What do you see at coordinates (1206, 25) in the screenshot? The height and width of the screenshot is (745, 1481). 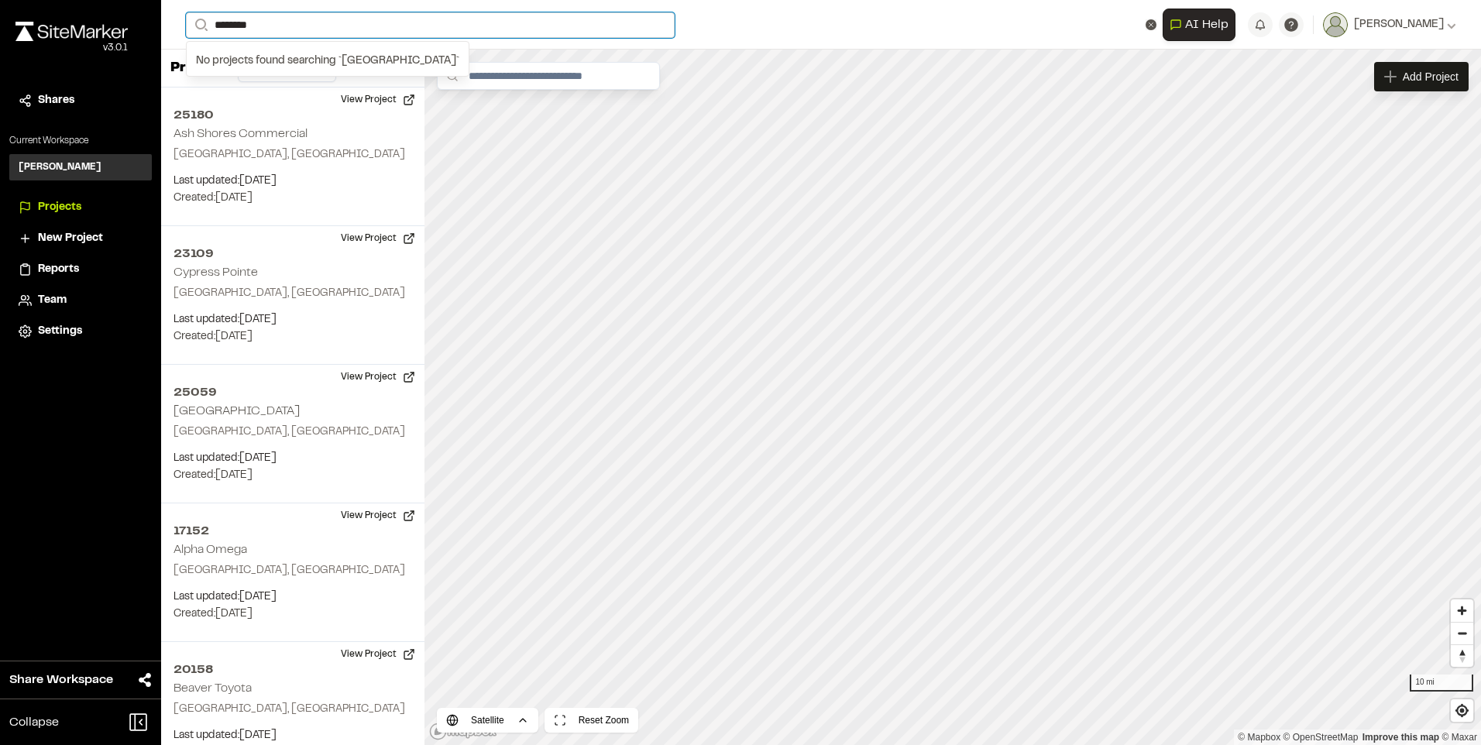 I see `span: AI Help` at bounding box center [1206, 25].